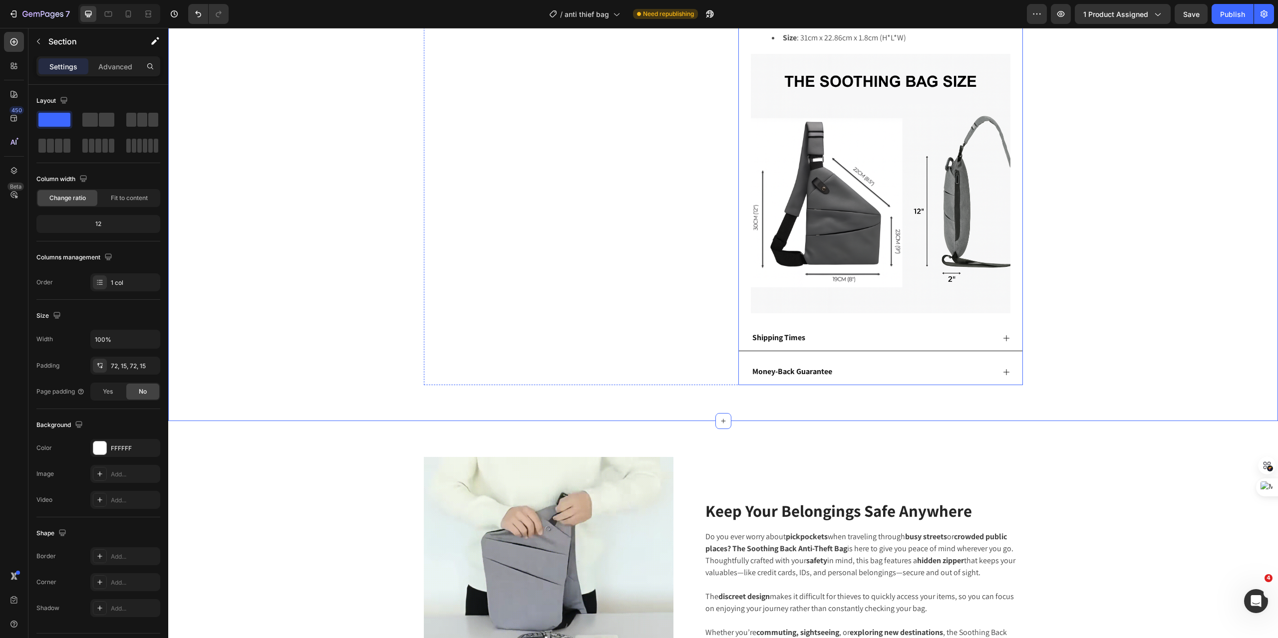  I want to click on div: Columns management, so click(75, 258).